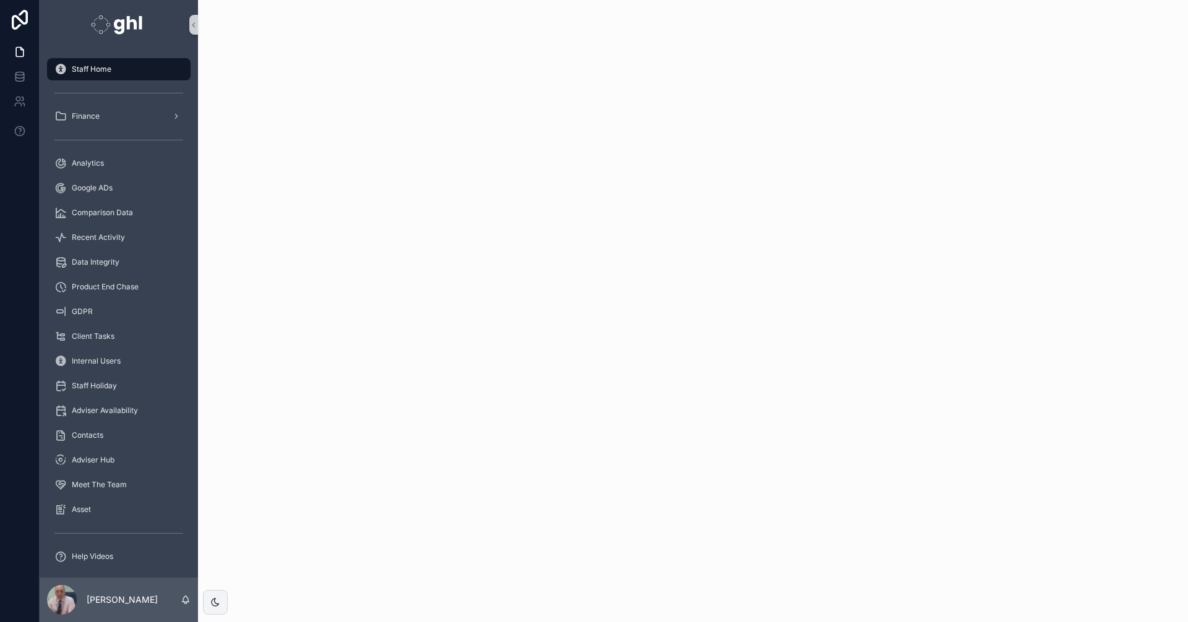  What do you see at coordinates (102, 213) in the screenshot?
I see `span: Comparison Data` at bounding box center [102, 213].